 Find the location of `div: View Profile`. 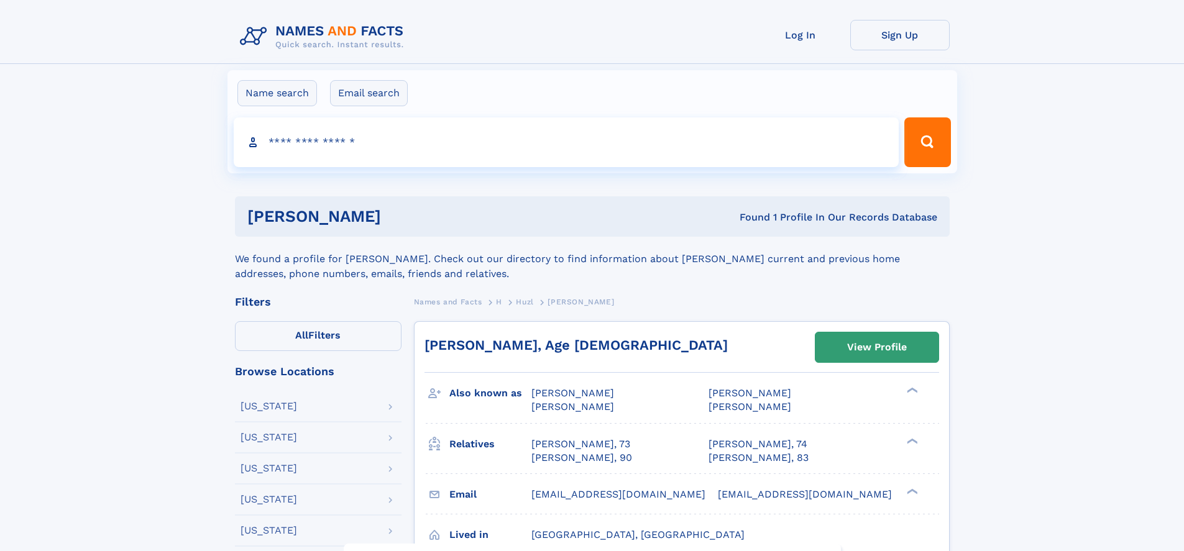

div: View Profile is located at coordinates (877, 347).